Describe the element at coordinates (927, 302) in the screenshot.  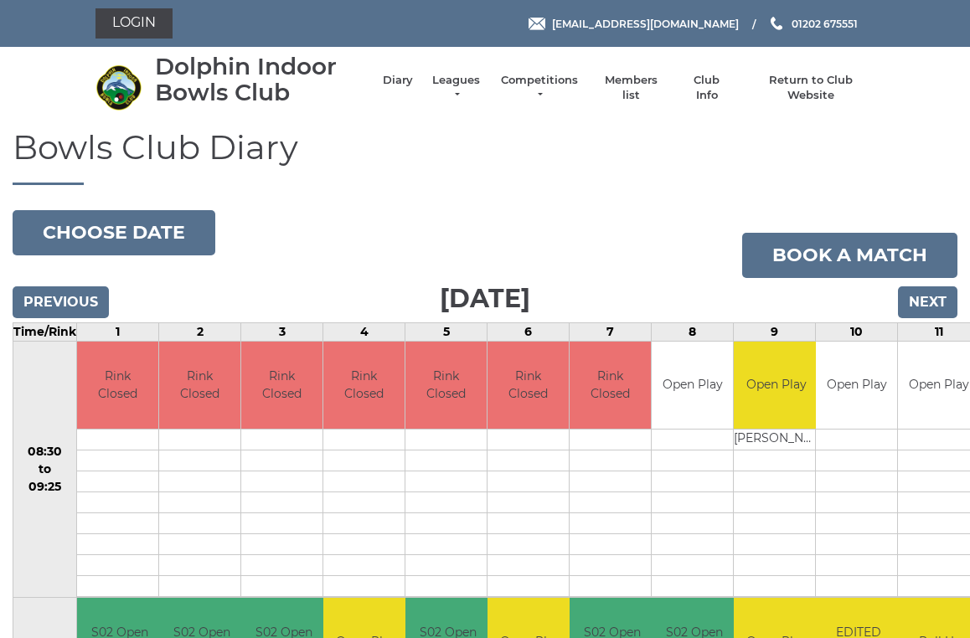
I see `input: Next` at that location.